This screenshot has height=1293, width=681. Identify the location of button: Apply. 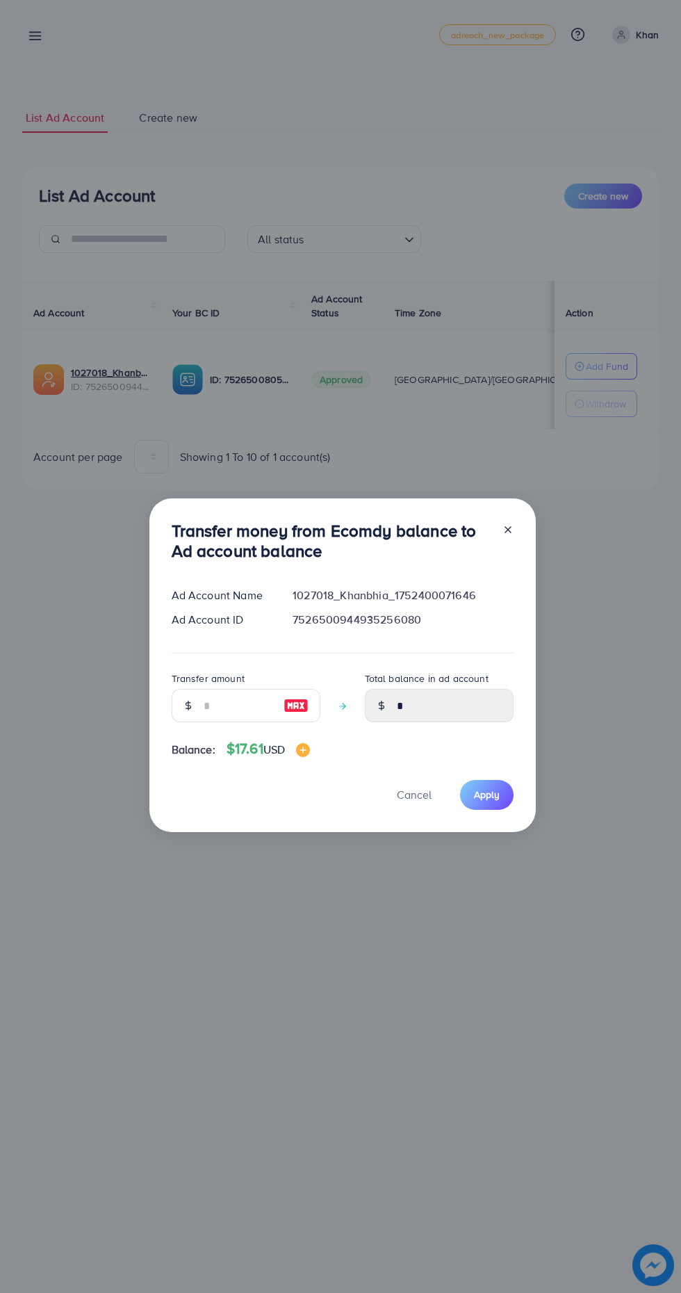
(487, 794).